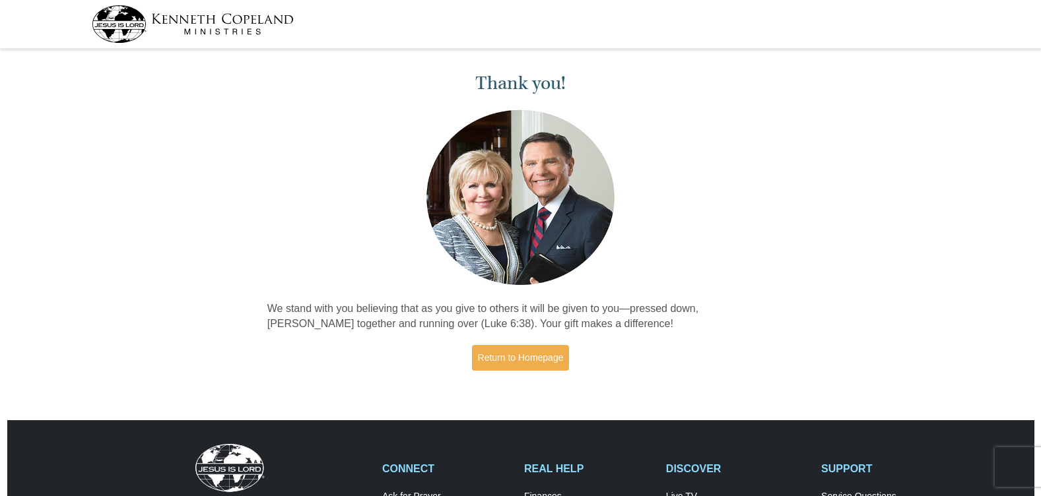 The image size is (1041, 496). Describe the element at coordinates (521, 317) in the screenshot. I see `p: We stand with you believing that as you give to others it will be given to you—pressed down, [PER...` at that location.